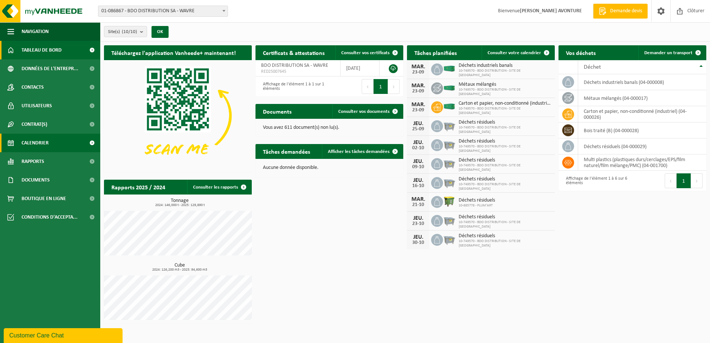  I want to click on a: Consulter vos documents, so click(367, 111).